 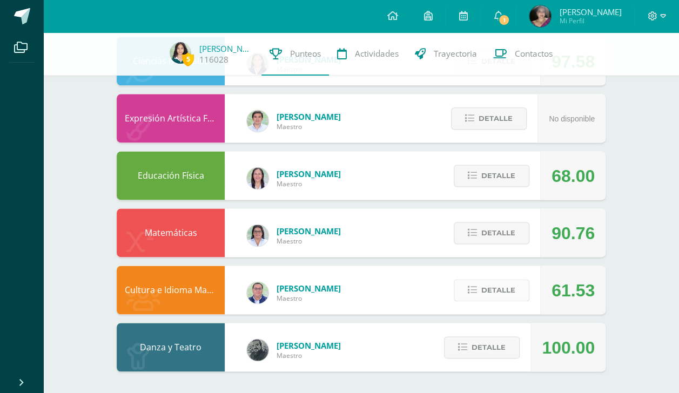 I want to click on span: Punteos, so click(x=305, y=53).